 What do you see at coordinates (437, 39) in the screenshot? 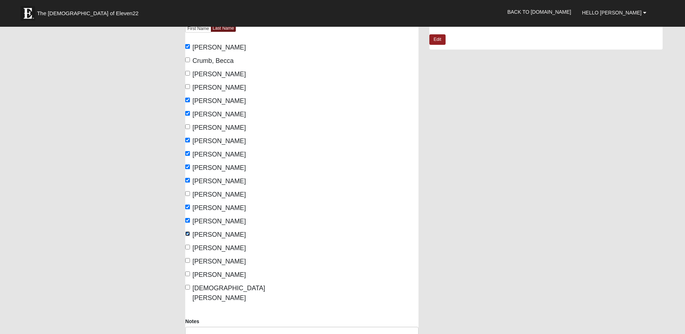
I see `a: Edit` at bounding box center [437, 39].